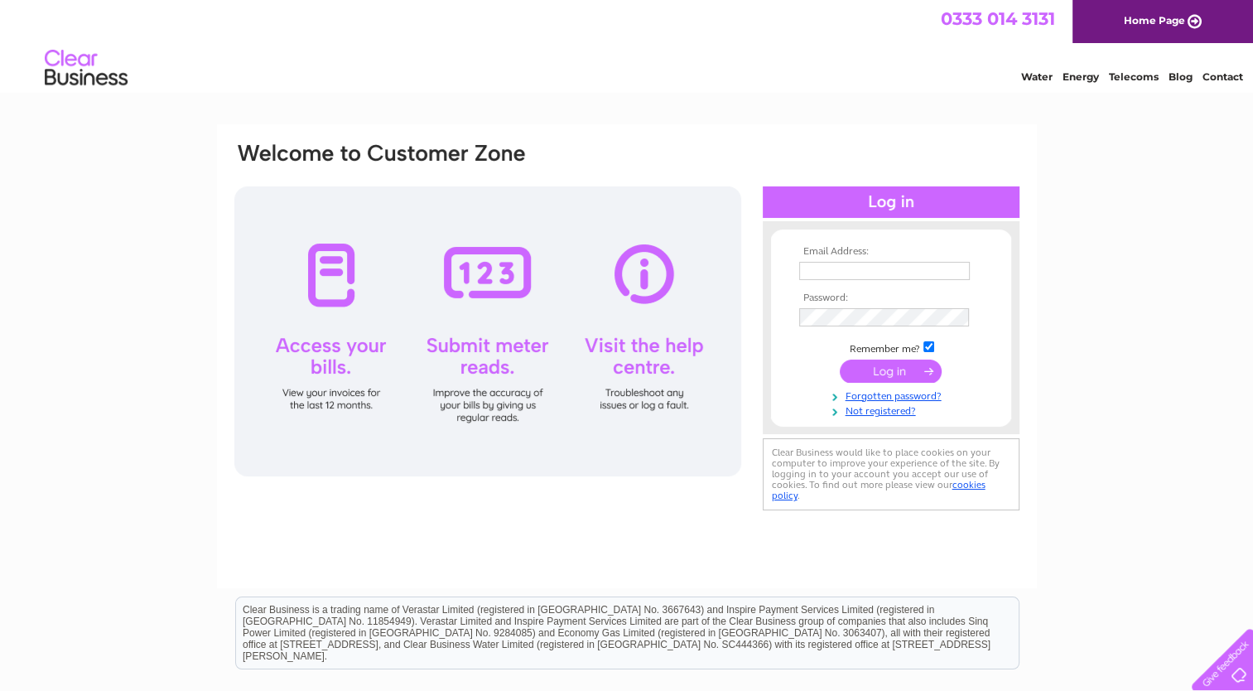  I want to click on a: 0333 014 3131, so click(998, 18).